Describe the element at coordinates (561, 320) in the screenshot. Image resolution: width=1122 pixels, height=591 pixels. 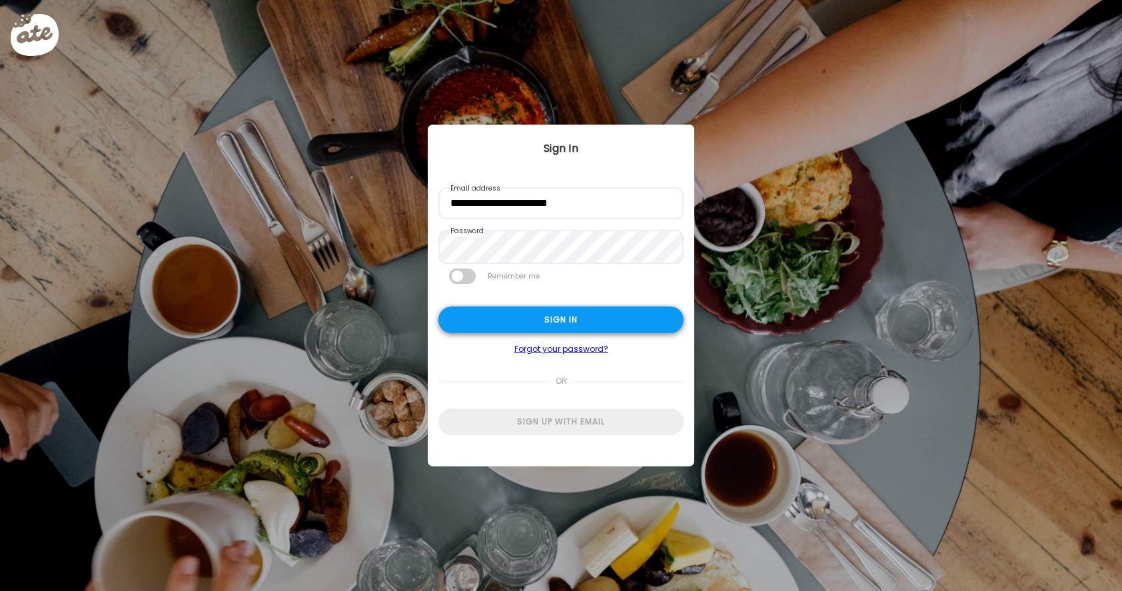
I see `div: Sign in` at that location.